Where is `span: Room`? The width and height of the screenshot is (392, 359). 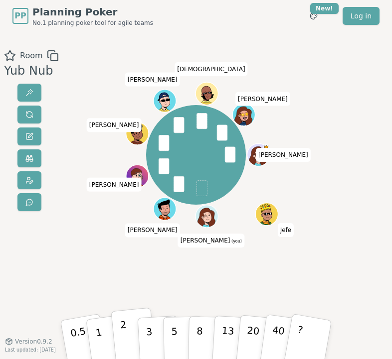
span: Room is located at coordinates (31, 56).